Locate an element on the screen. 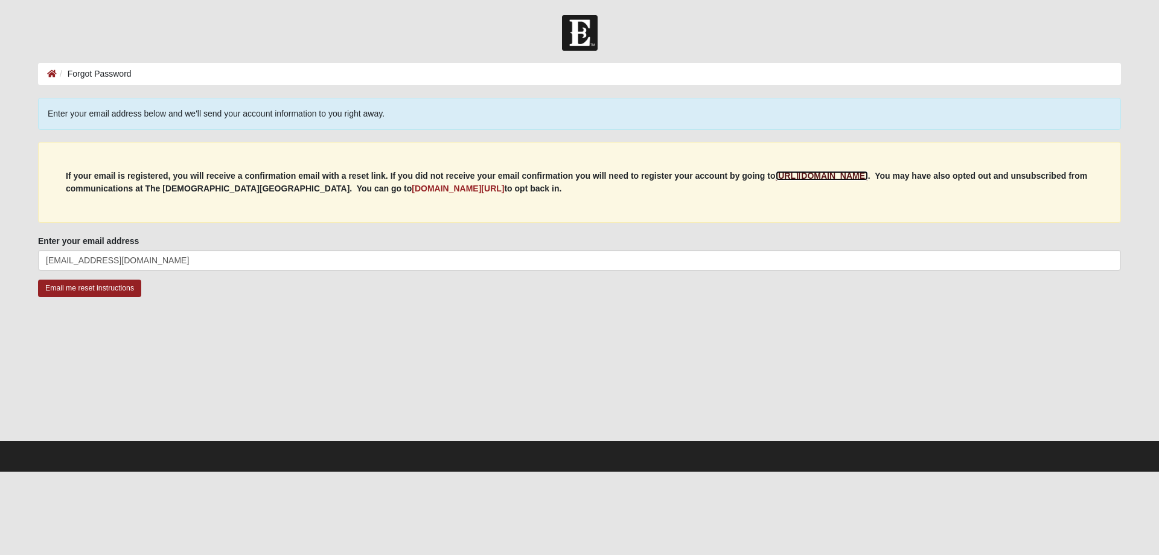  p: If your email is registered, you will receive a confirmation email with a reset link. If you did ... is located at coordinates (579, 182).